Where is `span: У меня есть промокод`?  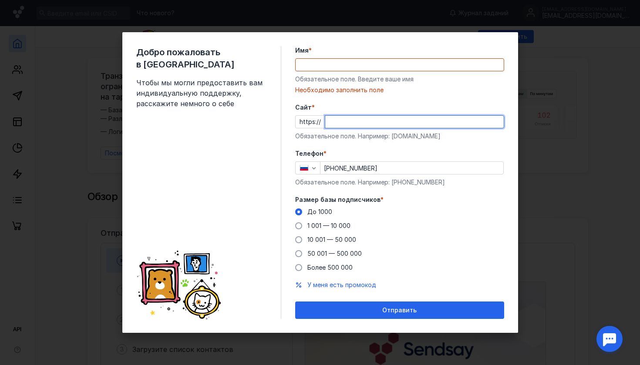
span: У меня есть промокод is located at coordinates (342, 285).